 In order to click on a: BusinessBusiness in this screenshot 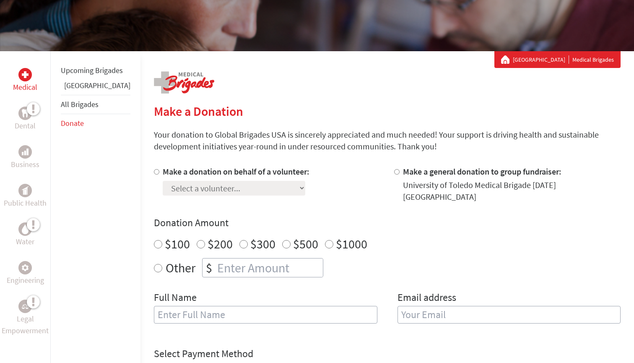, I will do `click(25, 158)`.